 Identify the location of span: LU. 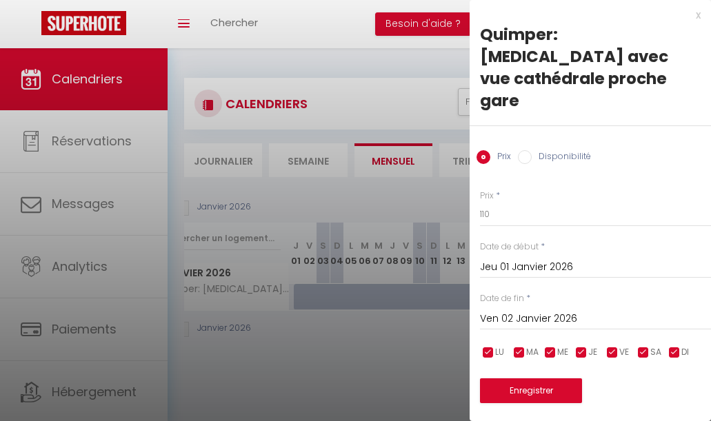
(499, 352).